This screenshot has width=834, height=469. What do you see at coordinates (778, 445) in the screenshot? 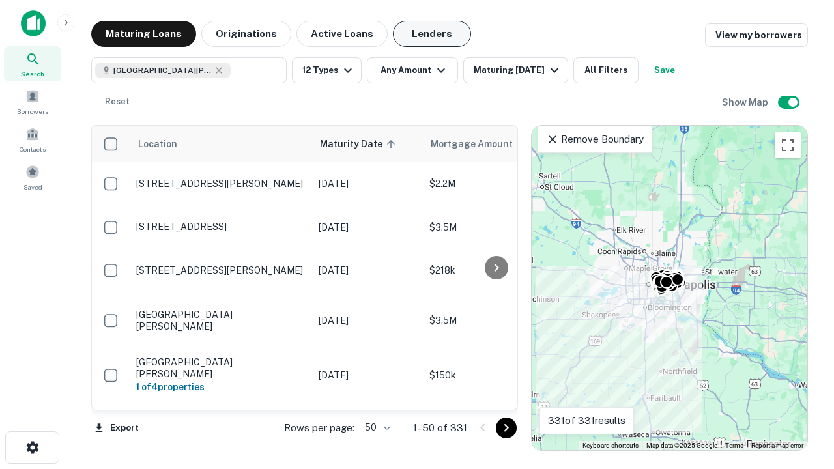
I see `a: Report a map error` at bounding box center [778, 445].